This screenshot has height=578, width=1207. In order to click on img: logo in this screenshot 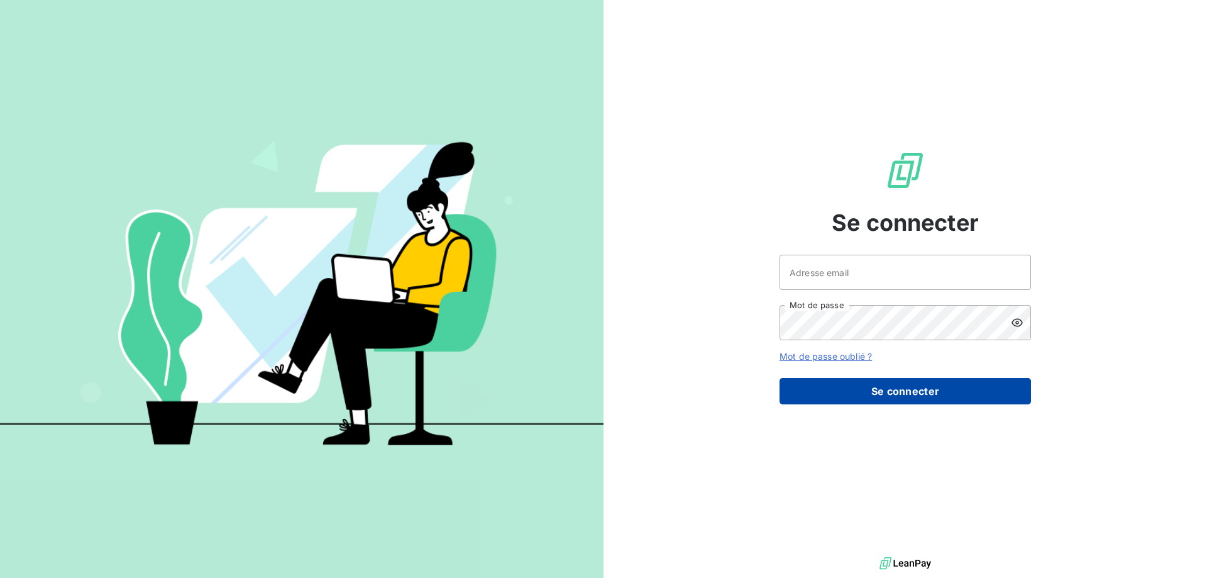, I will do `click(905, 563)`.